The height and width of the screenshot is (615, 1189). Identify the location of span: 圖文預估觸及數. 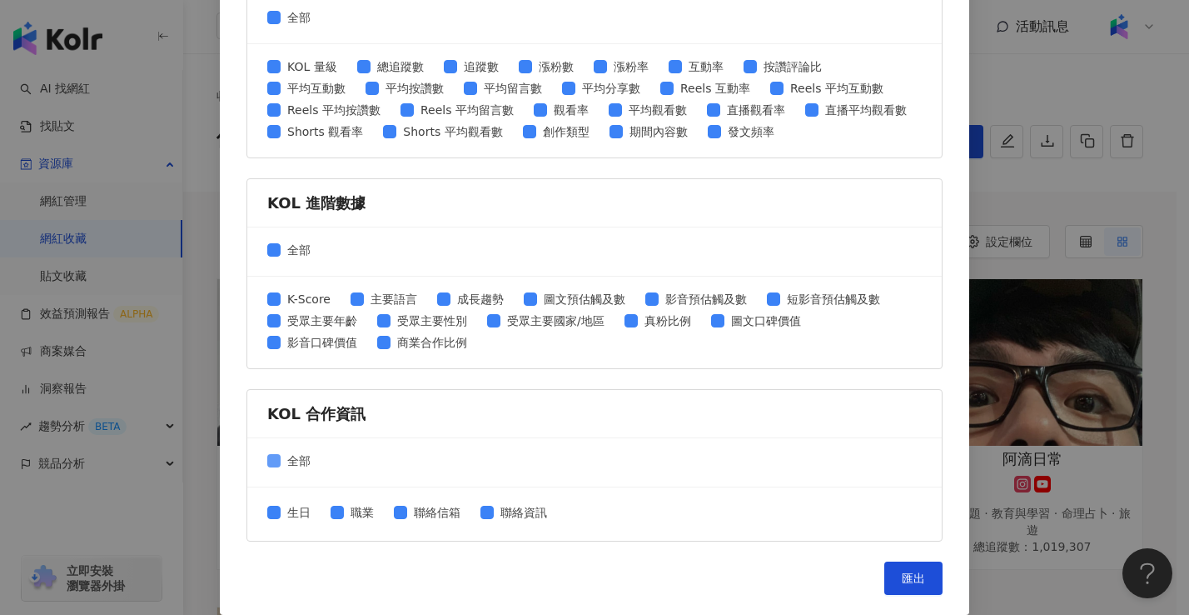
(585, 299).